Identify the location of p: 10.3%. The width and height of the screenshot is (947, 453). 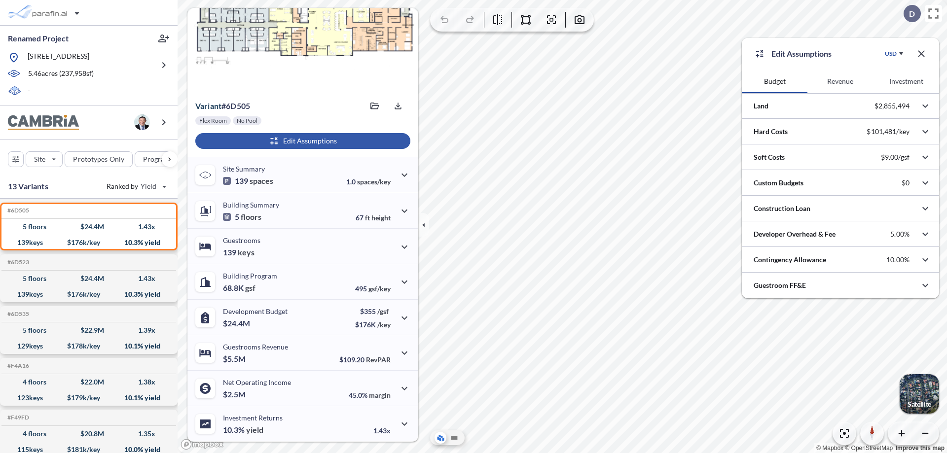
(243, 430).